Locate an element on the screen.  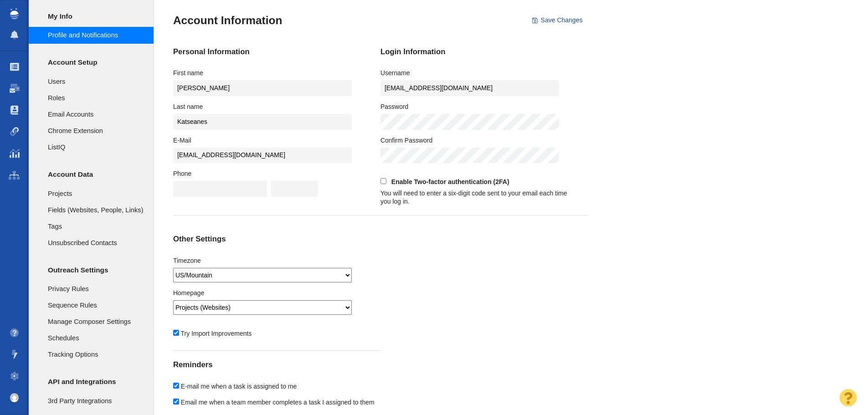
span: Roles is located at coordinates (96, 98).